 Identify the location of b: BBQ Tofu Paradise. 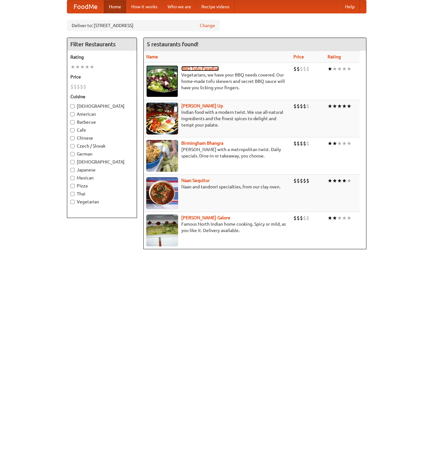
(200, 69).